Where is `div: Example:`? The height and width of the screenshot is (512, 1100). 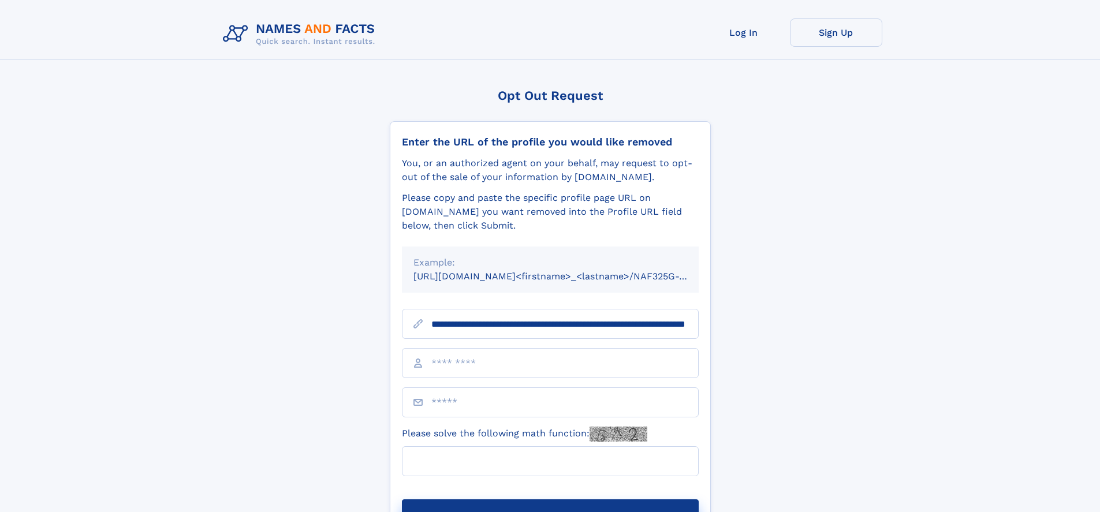
div: Example: is located at coordinates (550, 263).